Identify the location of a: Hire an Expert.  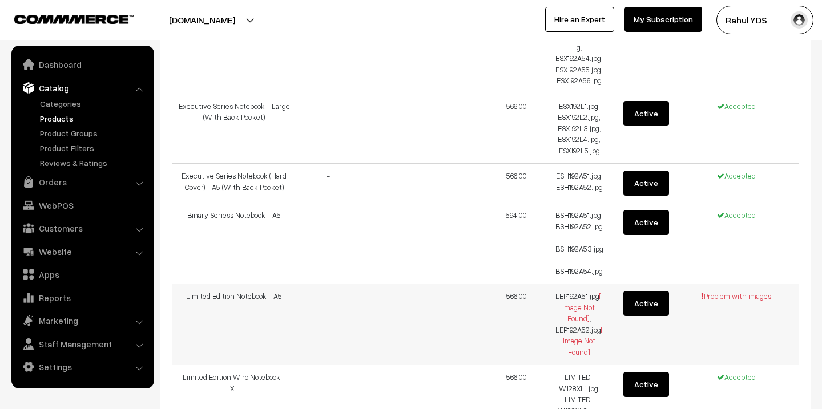
(579, 19).